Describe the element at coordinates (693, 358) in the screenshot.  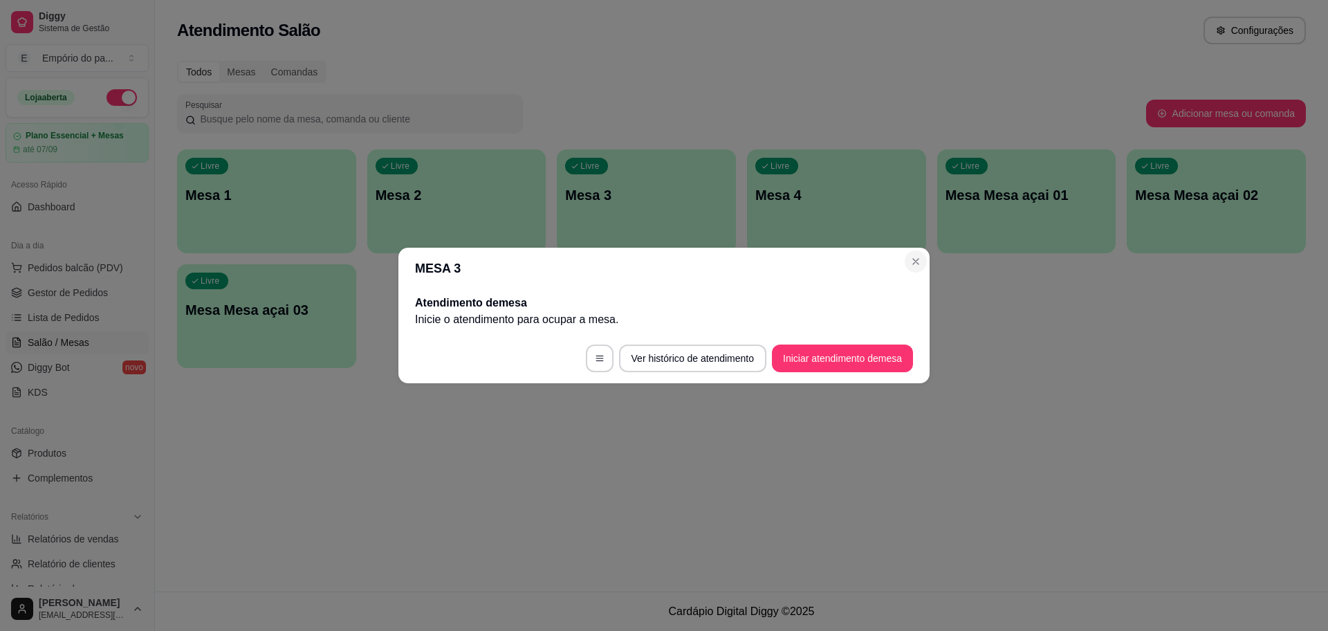
I see `button: Ver histórico de atendimento` at that location.